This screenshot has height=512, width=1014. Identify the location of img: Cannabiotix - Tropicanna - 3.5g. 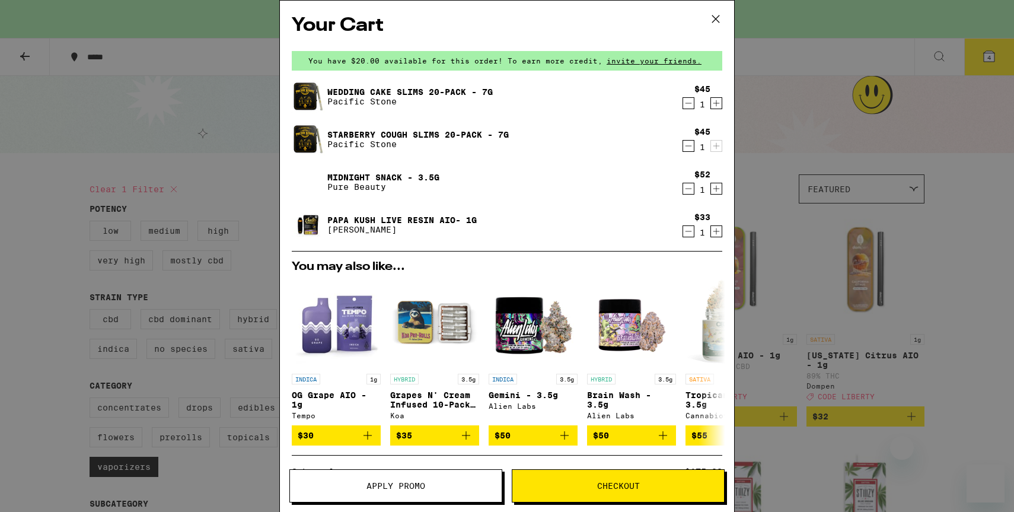
(730, 323).